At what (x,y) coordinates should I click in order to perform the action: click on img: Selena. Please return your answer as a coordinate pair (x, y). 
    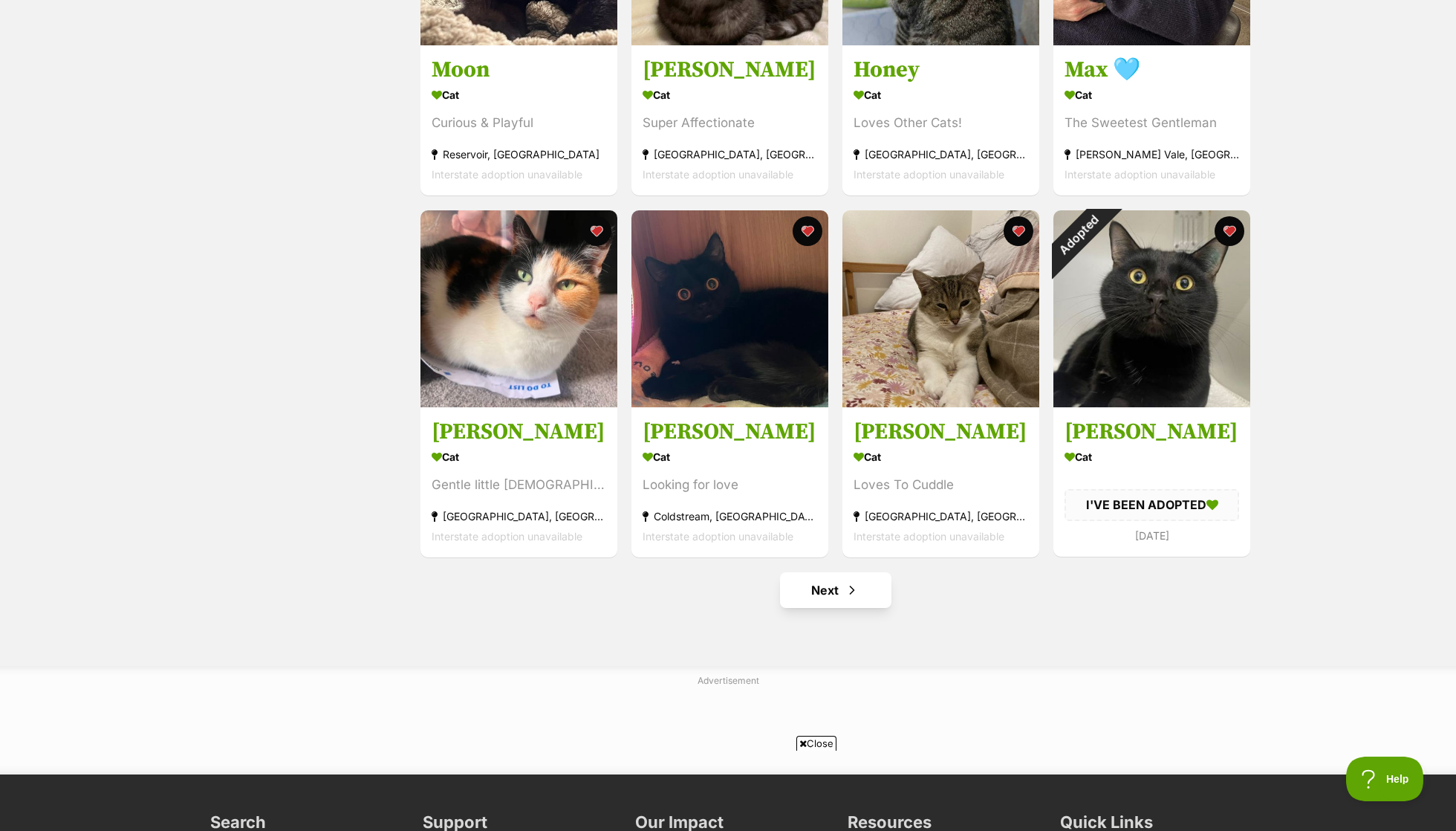
    Looking at the image, I should click on (519, 309).